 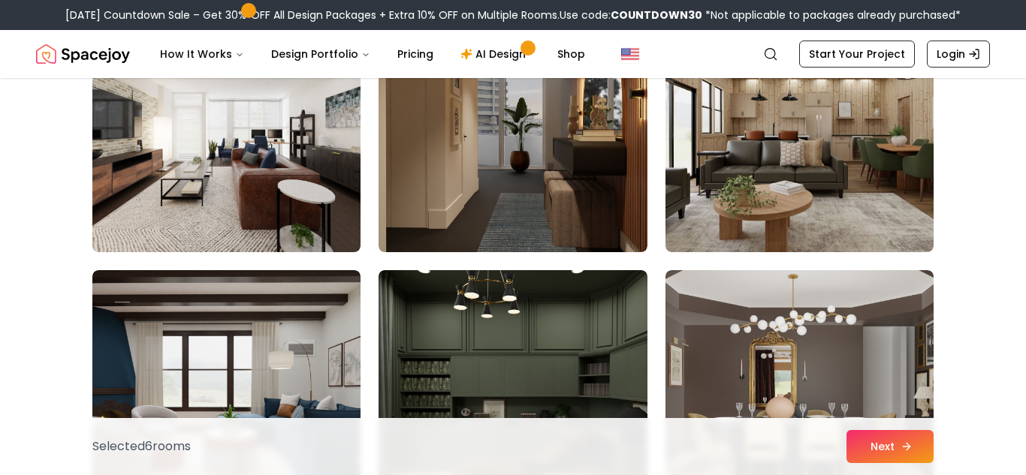 I want to click on a: Spacejoy, so click(x=83, y=54).